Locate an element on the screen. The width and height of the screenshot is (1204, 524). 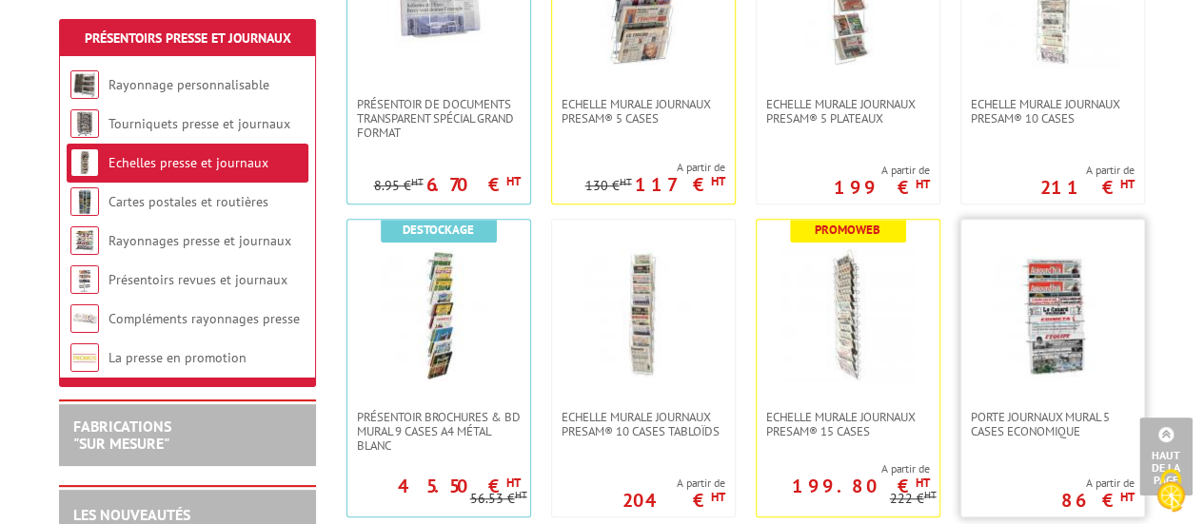
span: Echelle murale journaux Presam® 10 cases is located at coordinates (1052, 111).